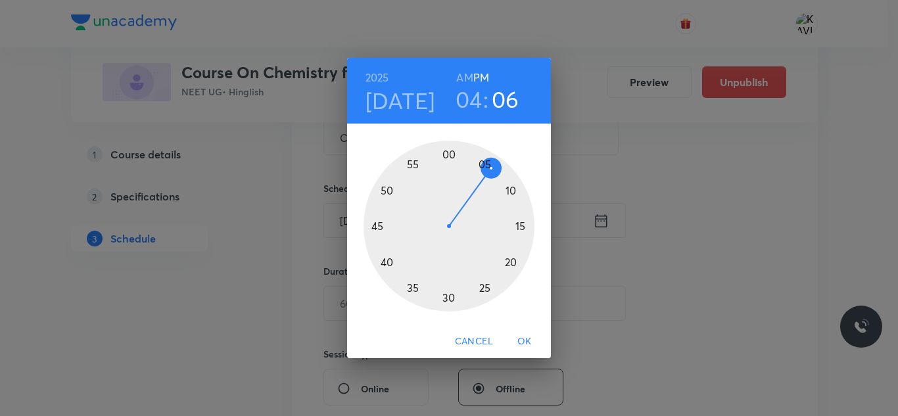 Image resolution: width=898 pixels, height=416 pixels. What do you see at coordinates (474, 341) in the screenshot?
I see `button: Cancel` at bounding box center [474, 341].